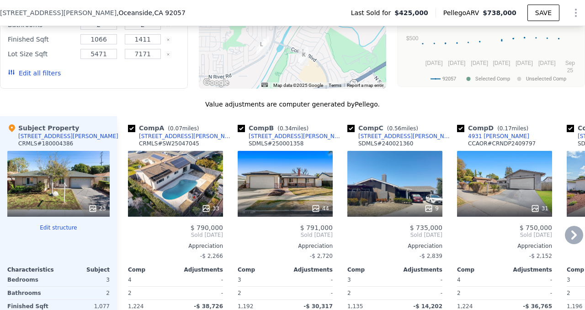 The width and height of the screenshot is (585, 310). Describe the element at coordinates (303, 55) in the screenshot. I see `div: 4872 Tarragon Dr` at that location.